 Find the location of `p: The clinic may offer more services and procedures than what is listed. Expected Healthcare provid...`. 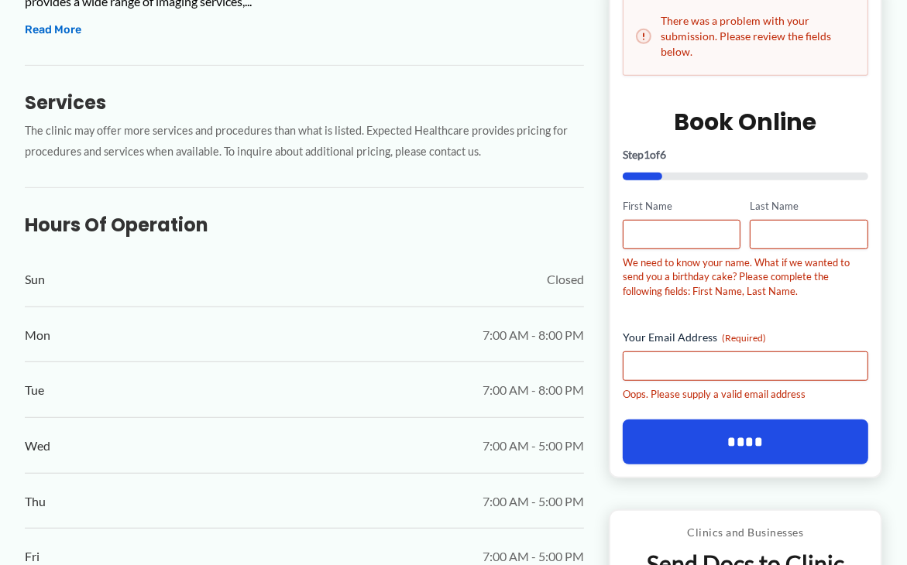

p: The clinic may offer more services and procedures than what is listed. Expected Healthcare provid... is located at coordinates (304, 142).